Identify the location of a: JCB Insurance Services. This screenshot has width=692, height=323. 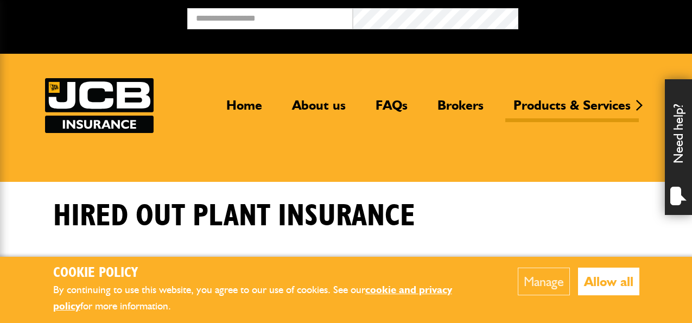
(99, 105).